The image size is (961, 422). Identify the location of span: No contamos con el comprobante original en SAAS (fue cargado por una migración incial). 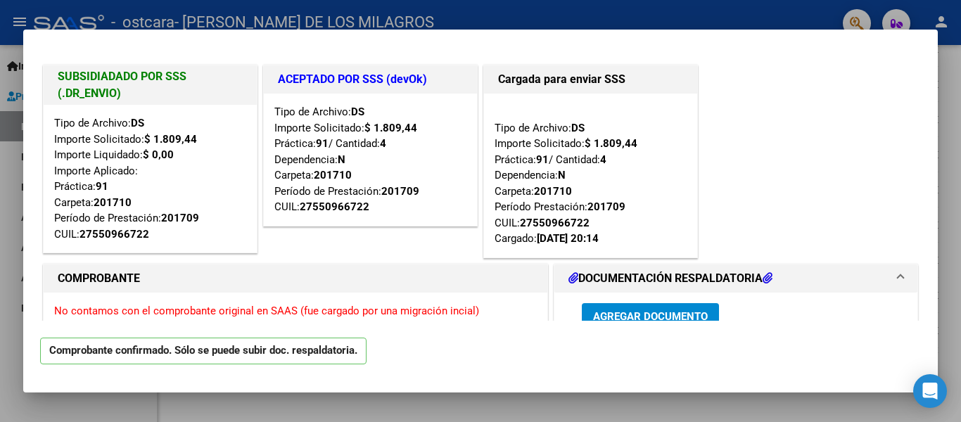
(267, 311).